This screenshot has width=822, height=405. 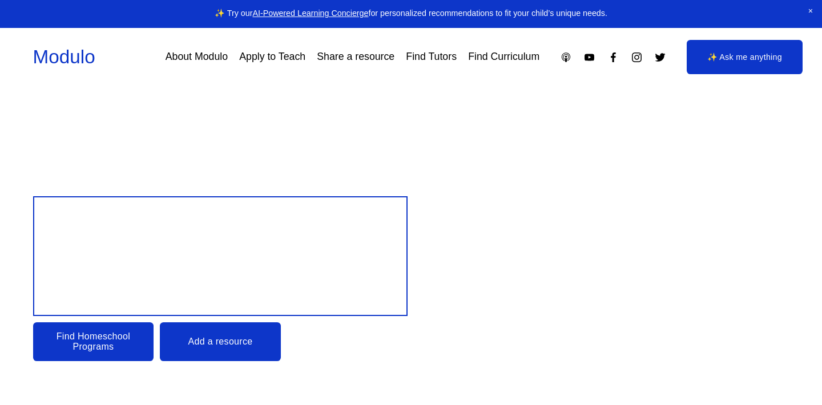 What do you see at coordinates (589, 57) in the screenshot?
I see `a: YouTube` at bounding box center [589, 57].